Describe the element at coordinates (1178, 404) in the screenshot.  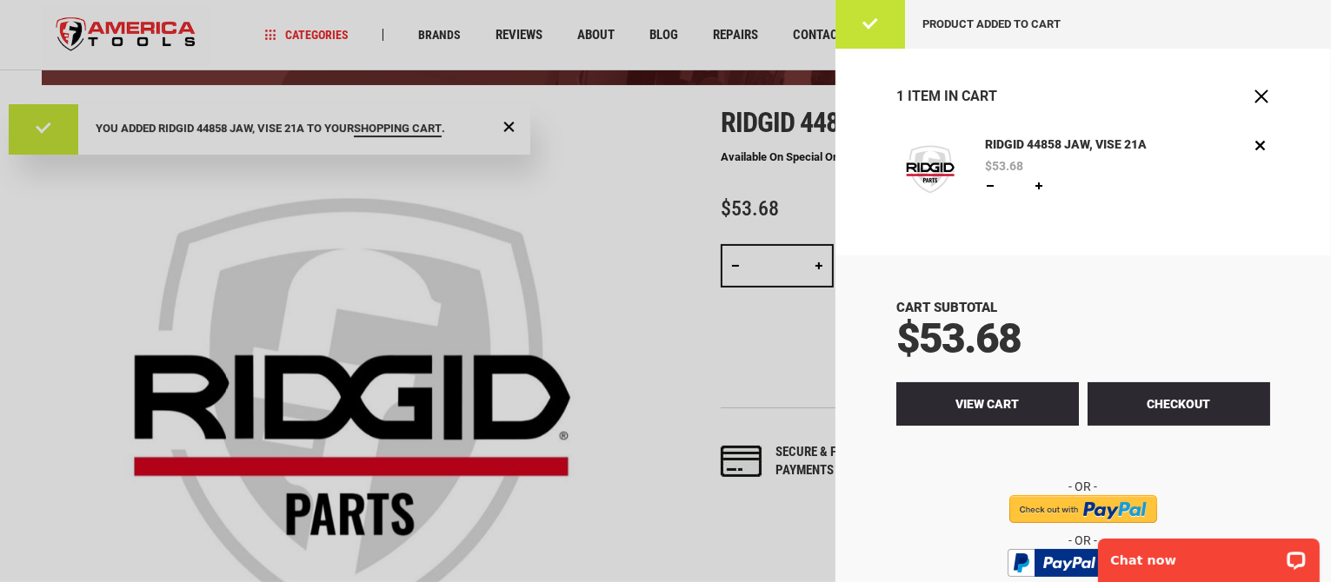
I see `button: Checkout` at that location.